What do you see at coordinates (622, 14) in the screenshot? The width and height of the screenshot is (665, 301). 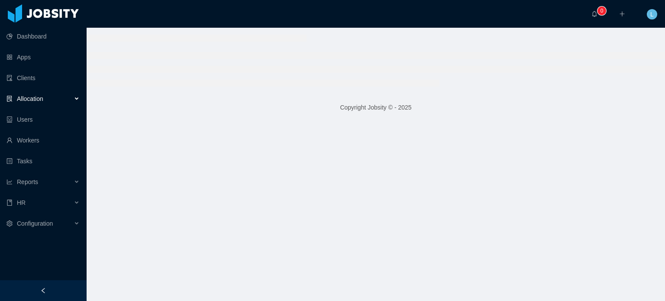 I see `i: icon: plus` at bounding box center [622, 14].